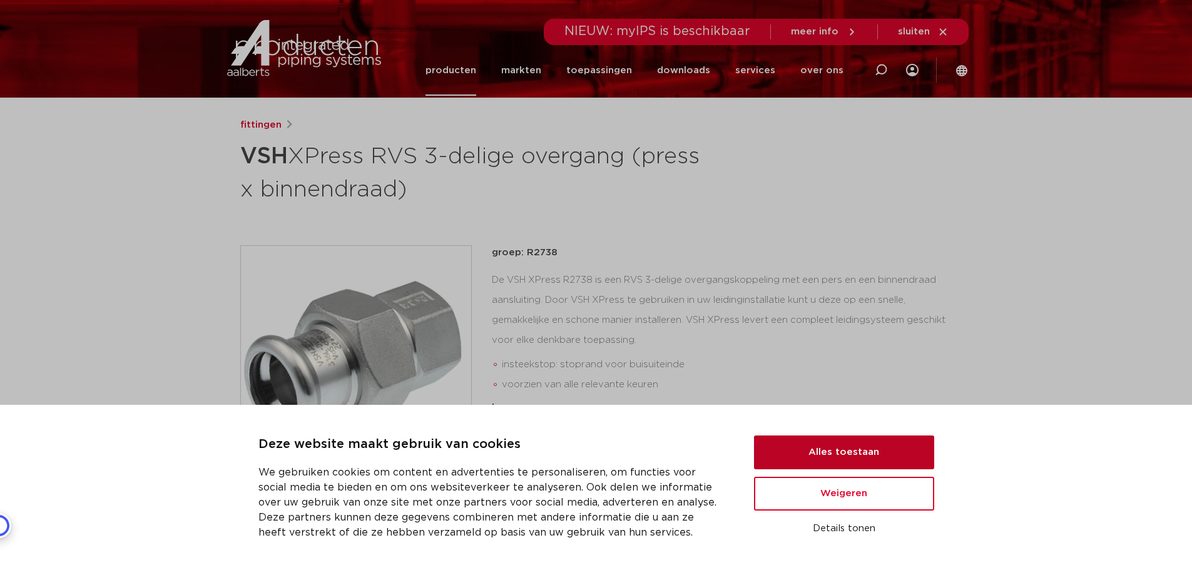 This screenshot has height=570, width=1192. I want to click on p: We gebruiken cookies om content en advertenties te personaliseren, om functies voor social media ..., so click(491, 502).